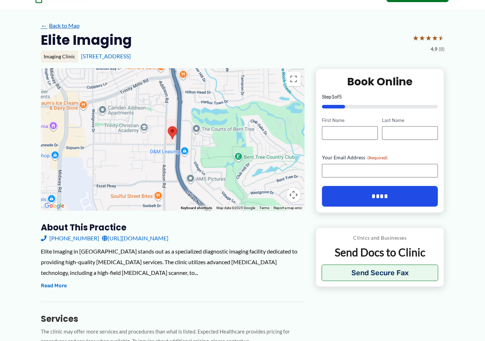 The height and width of the screenshot is (341, 485). Describe the element at coordinates (54, 286) in the screenshot. I see `button: Read More` at that location.